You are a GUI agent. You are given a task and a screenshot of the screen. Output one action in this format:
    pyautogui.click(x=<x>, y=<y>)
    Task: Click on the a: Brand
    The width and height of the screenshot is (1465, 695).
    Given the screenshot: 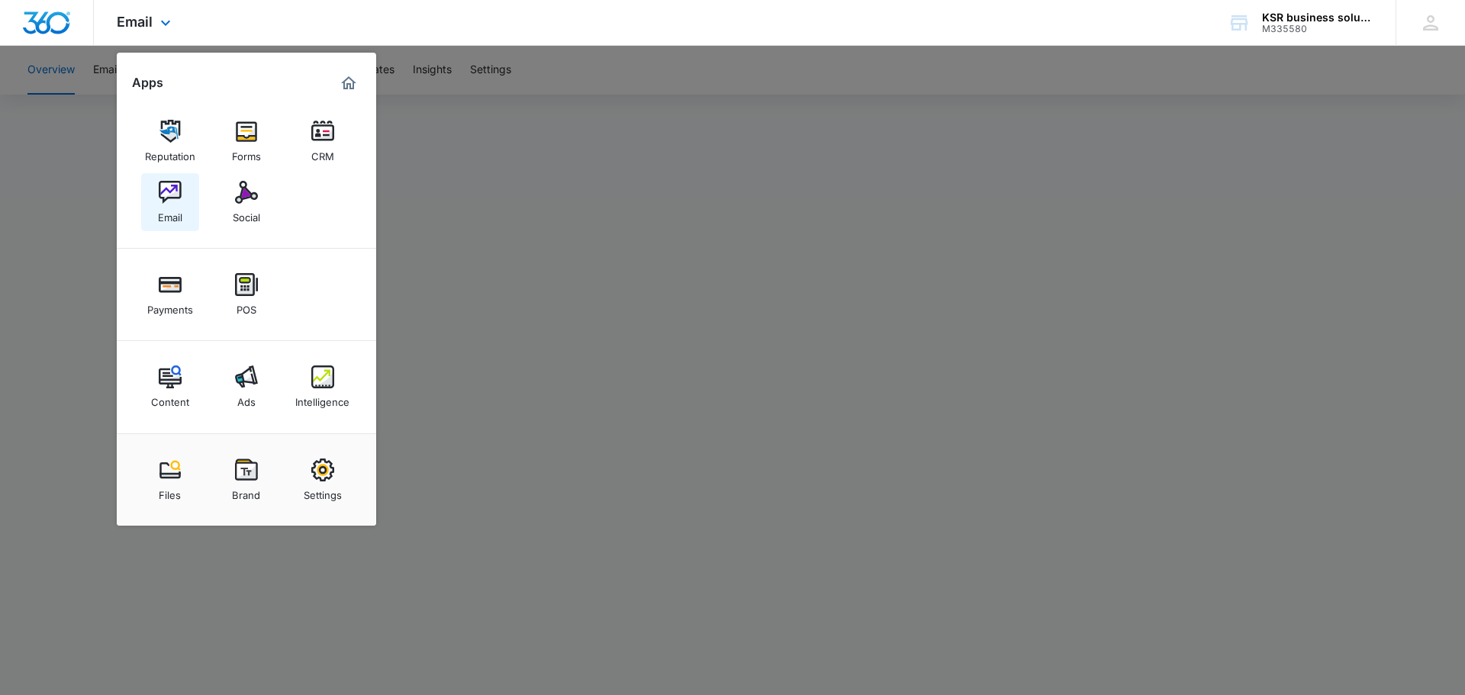 What is the action you would take?
    pyautogui.click(x=246, y=480)
    